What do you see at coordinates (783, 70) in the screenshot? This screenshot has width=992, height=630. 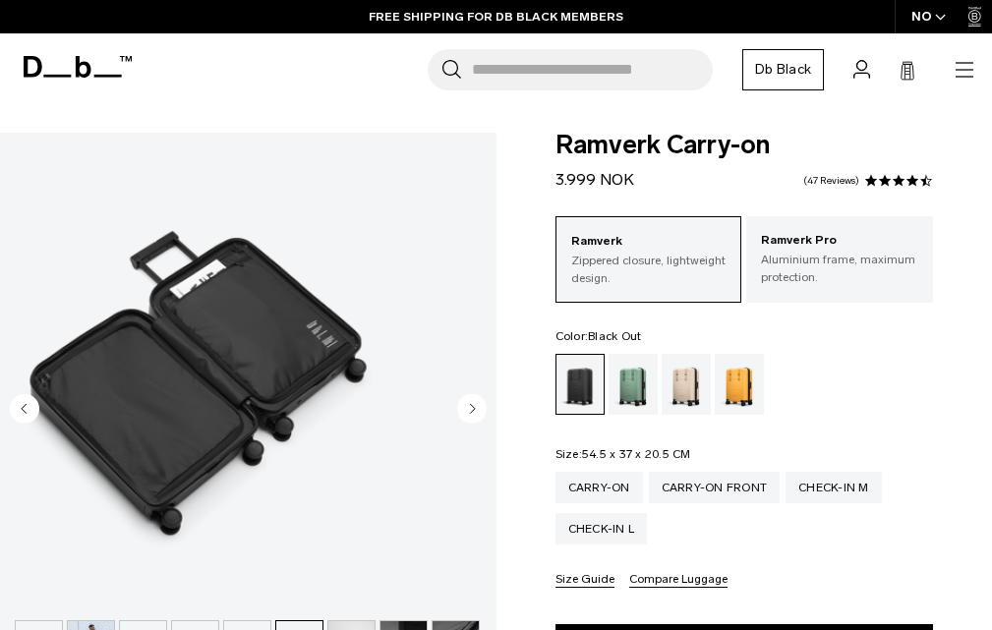 I see `a: Db Black` at bounding box center [783, 70].